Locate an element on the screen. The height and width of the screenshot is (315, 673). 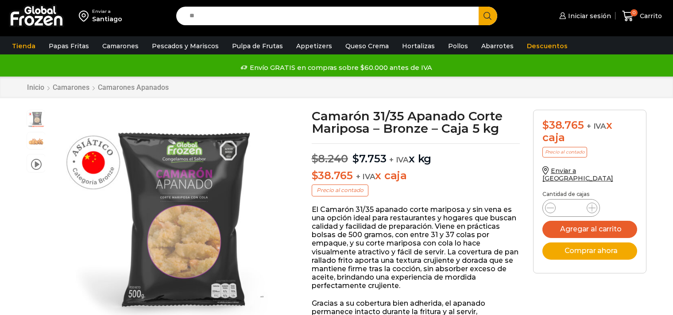
img: address-field-icon.svg is located at coordinates (85, 16).